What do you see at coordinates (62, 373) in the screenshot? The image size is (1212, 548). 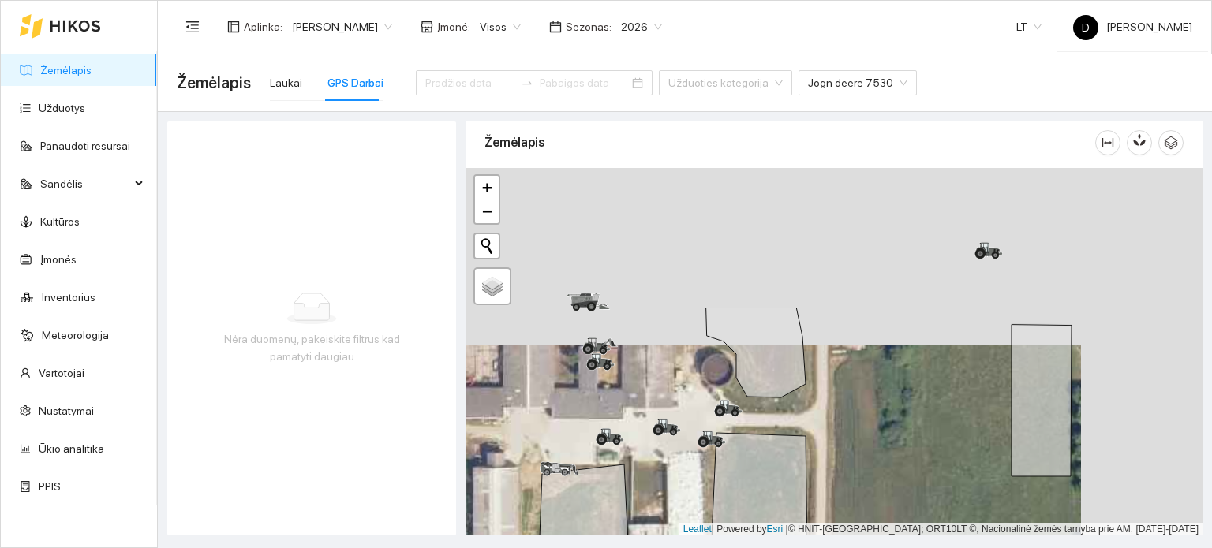 I see `a: Vartotojai` at bounding box center [62, 373].